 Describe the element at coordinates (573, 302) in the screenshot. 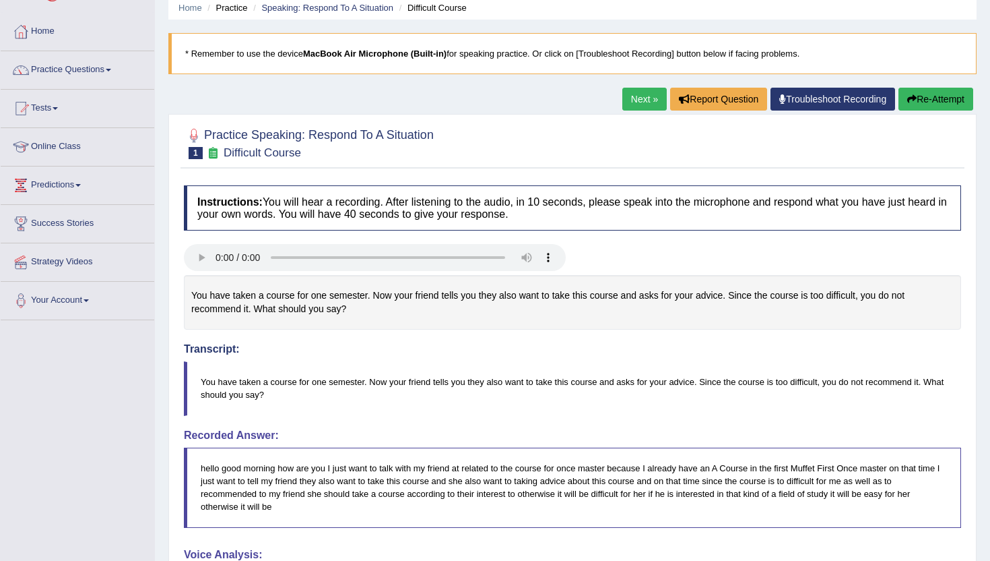

I see `div: You have taken a course for one semester. Now your friend tells you they also want to take this c...` at that location.